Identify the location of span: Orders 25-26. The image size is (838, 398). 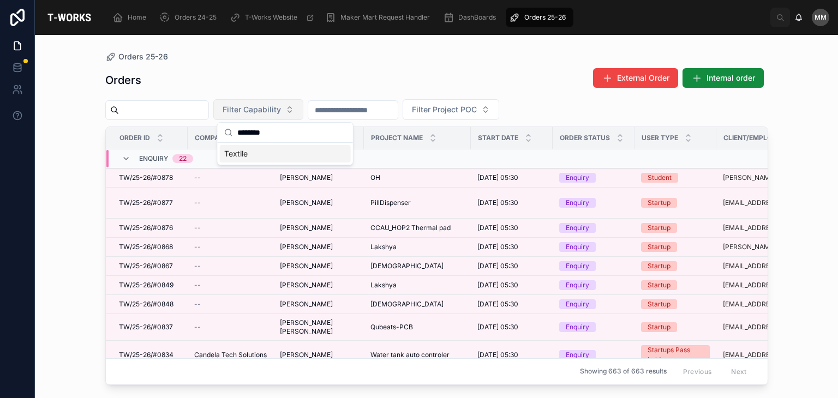
(545, 17).